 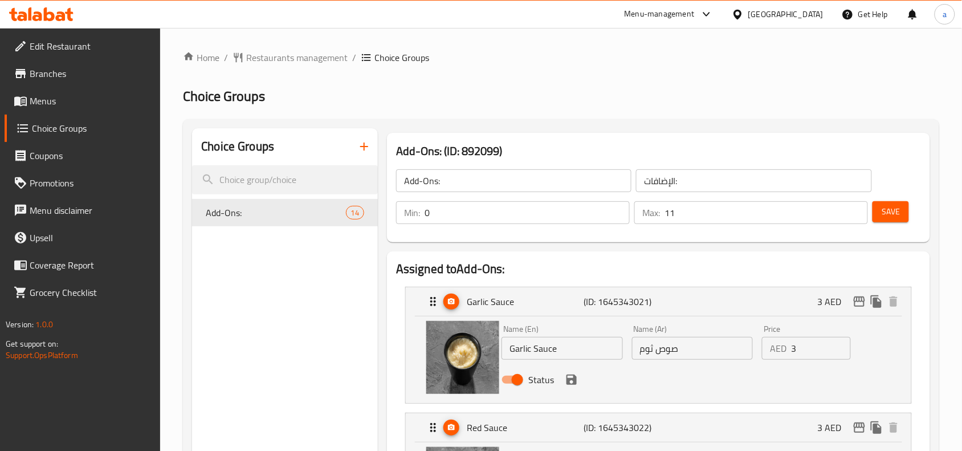 What do you see at coordinates (525, 301) in the screenshot?
I see `p: Garlic Sauce` at bounding box center [525, 301].